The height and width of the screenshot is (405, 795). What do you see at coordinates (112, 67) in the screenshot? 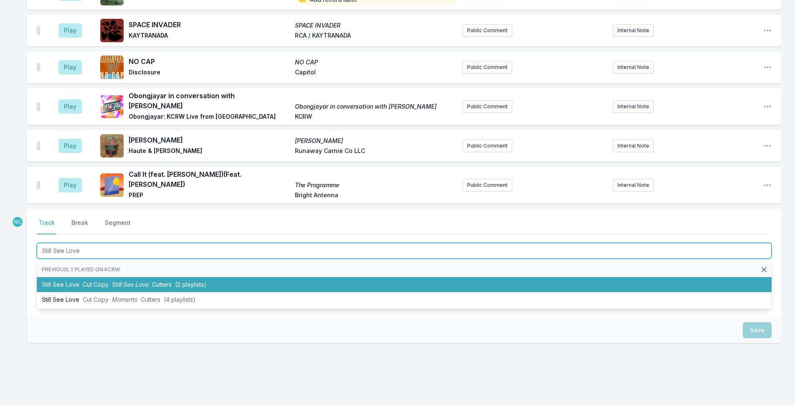
I see `img: NO CAP` at bounding box center [112, 67].